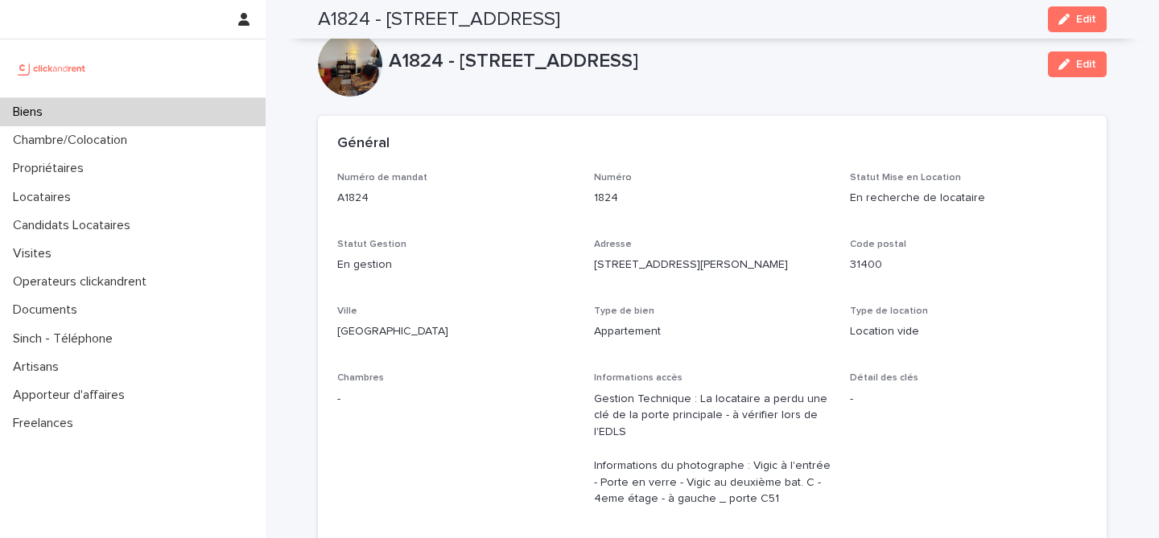 The width and height of the screenshot is (1159, 538). Describe the element at coordinates (347, 311) in the screenshot. I see `span: Ville` at that location.